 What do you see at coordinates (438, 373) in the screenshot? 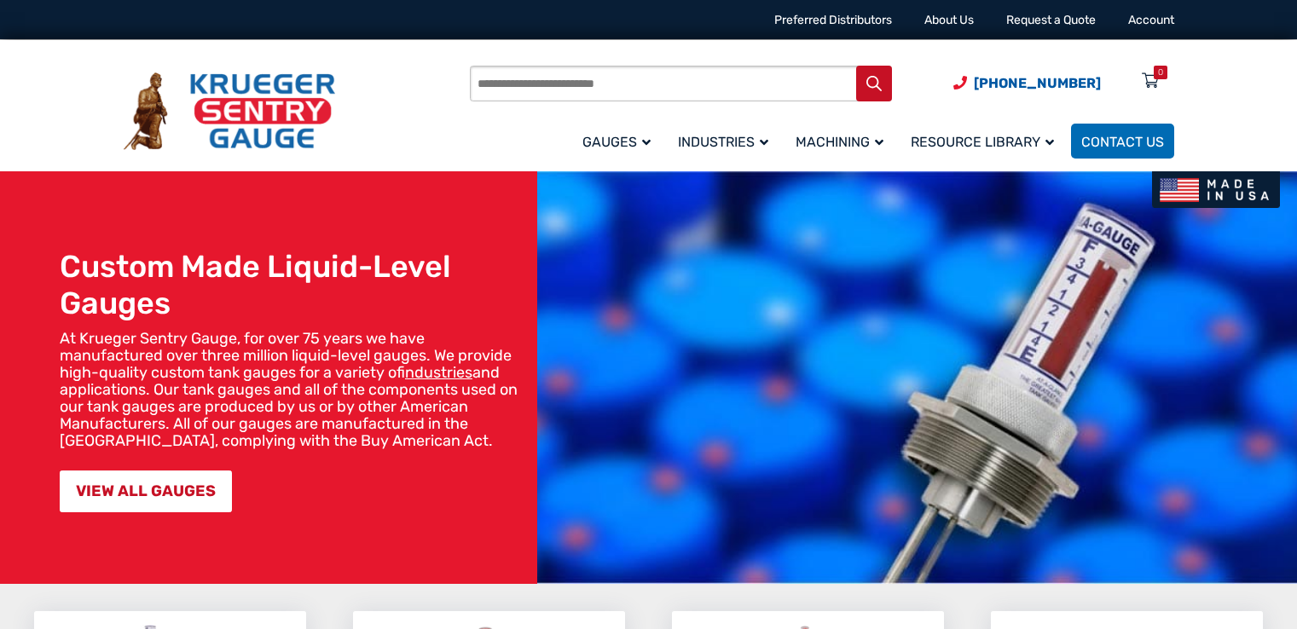
I see `a: industries` at bounding box center [438, 373].